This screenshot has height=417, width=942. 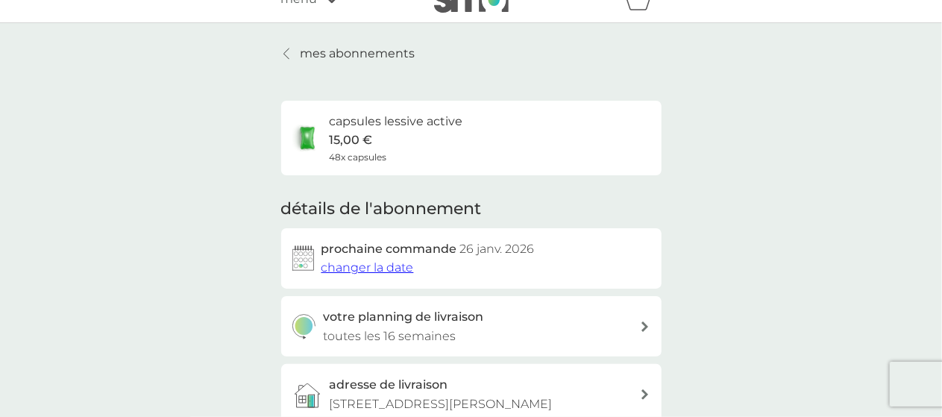 I want to click on p: toutes les 16 semaines, so click(x=389, y=336).